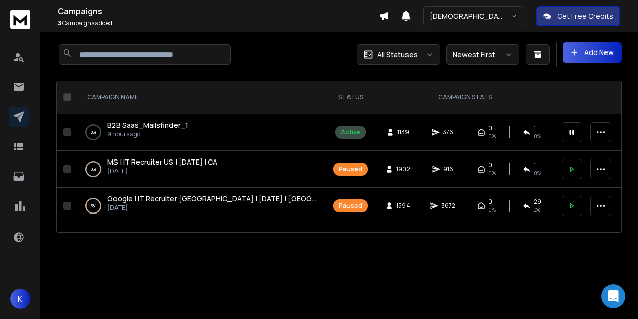  What do you see at coordinates (148, 125) in the screenshot?
I see `a: B2B Saas_Mailsfinder_1` at bounding box center [148, 125].